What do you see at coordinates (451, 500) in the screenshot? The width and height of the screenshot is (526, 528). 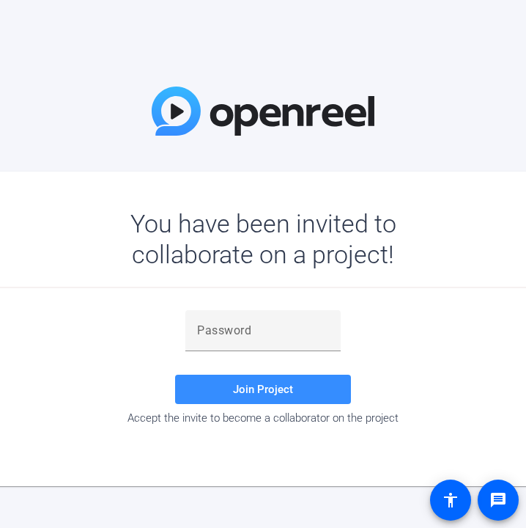 I see `mat-icon: accessibility` at bounding box center [451, 500].